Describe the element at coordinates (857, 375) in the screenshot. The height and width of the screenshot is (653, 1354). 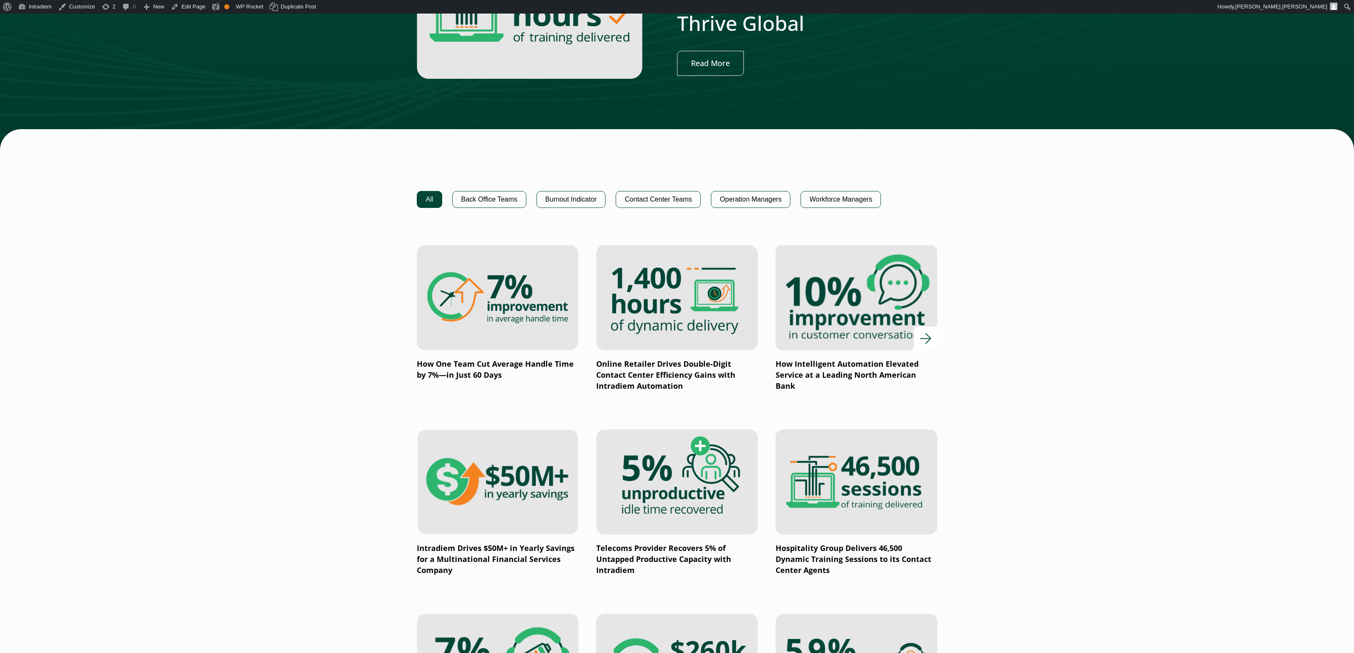
I see `p: How Intelligent Automation Elevated Service at a Leading North American Bank` at that location.